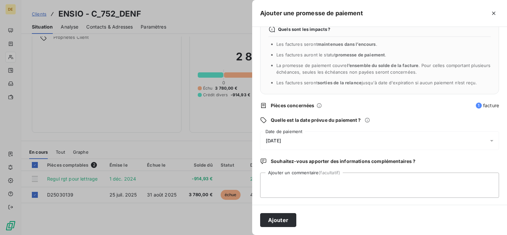 The image size is (507, 235). Describe the element at coordinates (479, 106) in the screenshot. I see `span: 1` at that location.